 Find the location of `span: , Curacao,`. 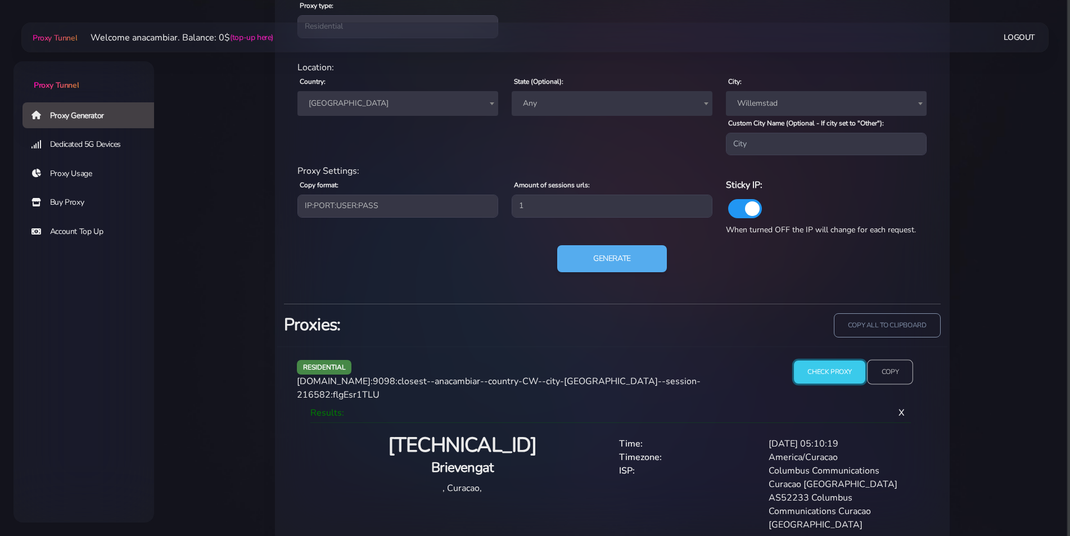

span: , Curacao, is located at coordinates (462, 488).